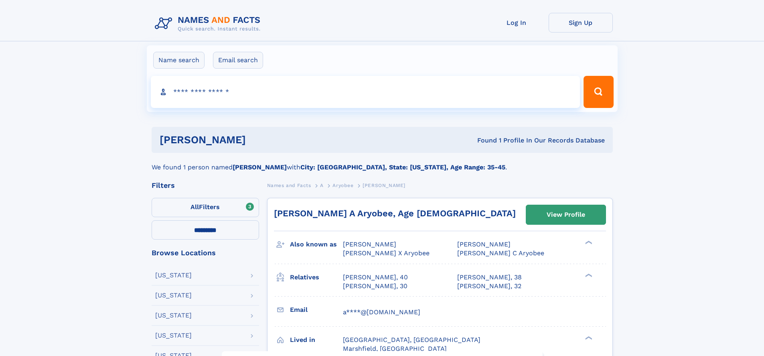  What do you see at coordinates (195, 207) in the screenshot?
I see `span: All` at bounding box center [195, 207].